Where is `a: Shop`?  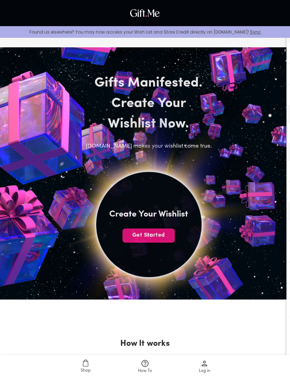
a: Shop is located at coordinates (86, 367).